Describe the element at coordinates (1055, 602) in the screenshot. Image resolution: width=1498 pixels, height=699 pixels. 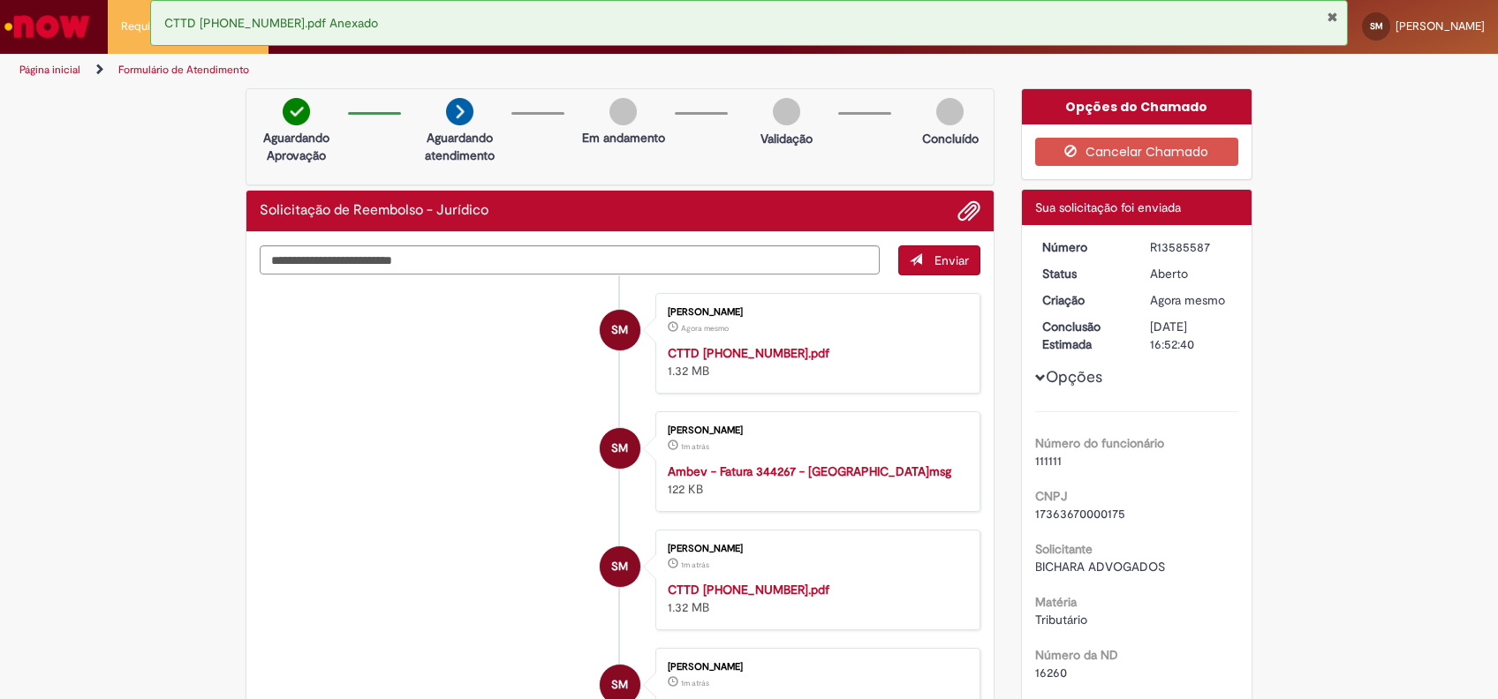
I see `b: Matéria` at that location.